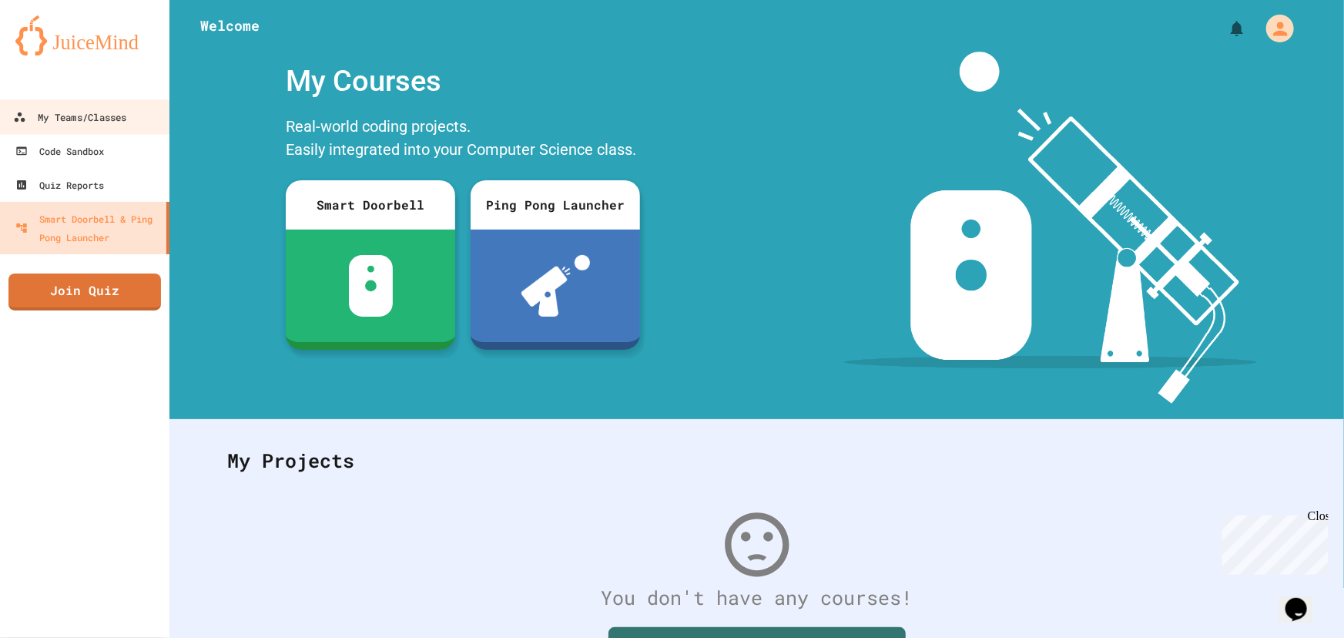 This screenshot has height=638, width=1344. Describe the element at coordinates (555, 205) in the screenshot. I see `div: Ping Pong Launcher` at that location.